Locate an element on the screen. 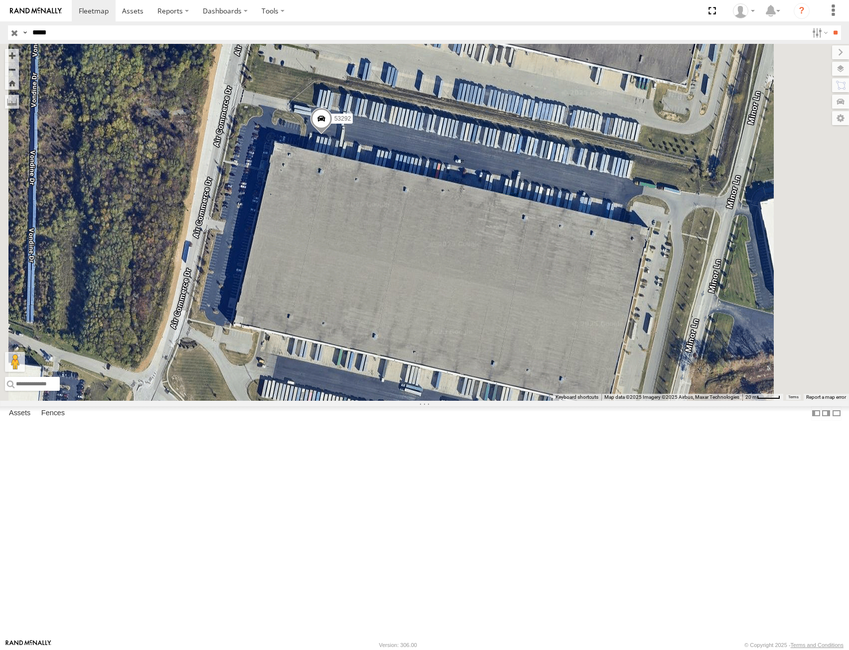 The height and width of the screenshot is (650, 849). label: Measure is located at coordinates (12, 102).